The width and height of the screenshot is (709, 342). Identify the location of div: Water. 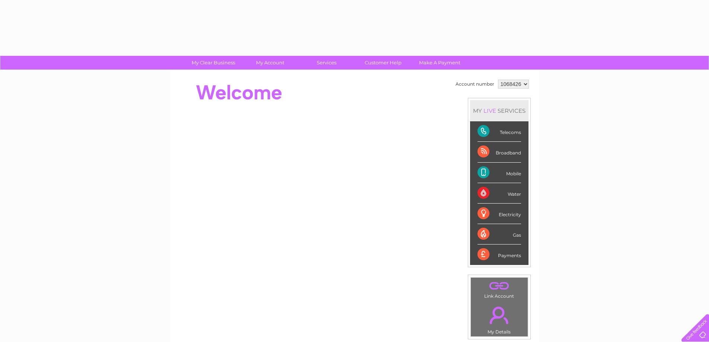
(499, 193).